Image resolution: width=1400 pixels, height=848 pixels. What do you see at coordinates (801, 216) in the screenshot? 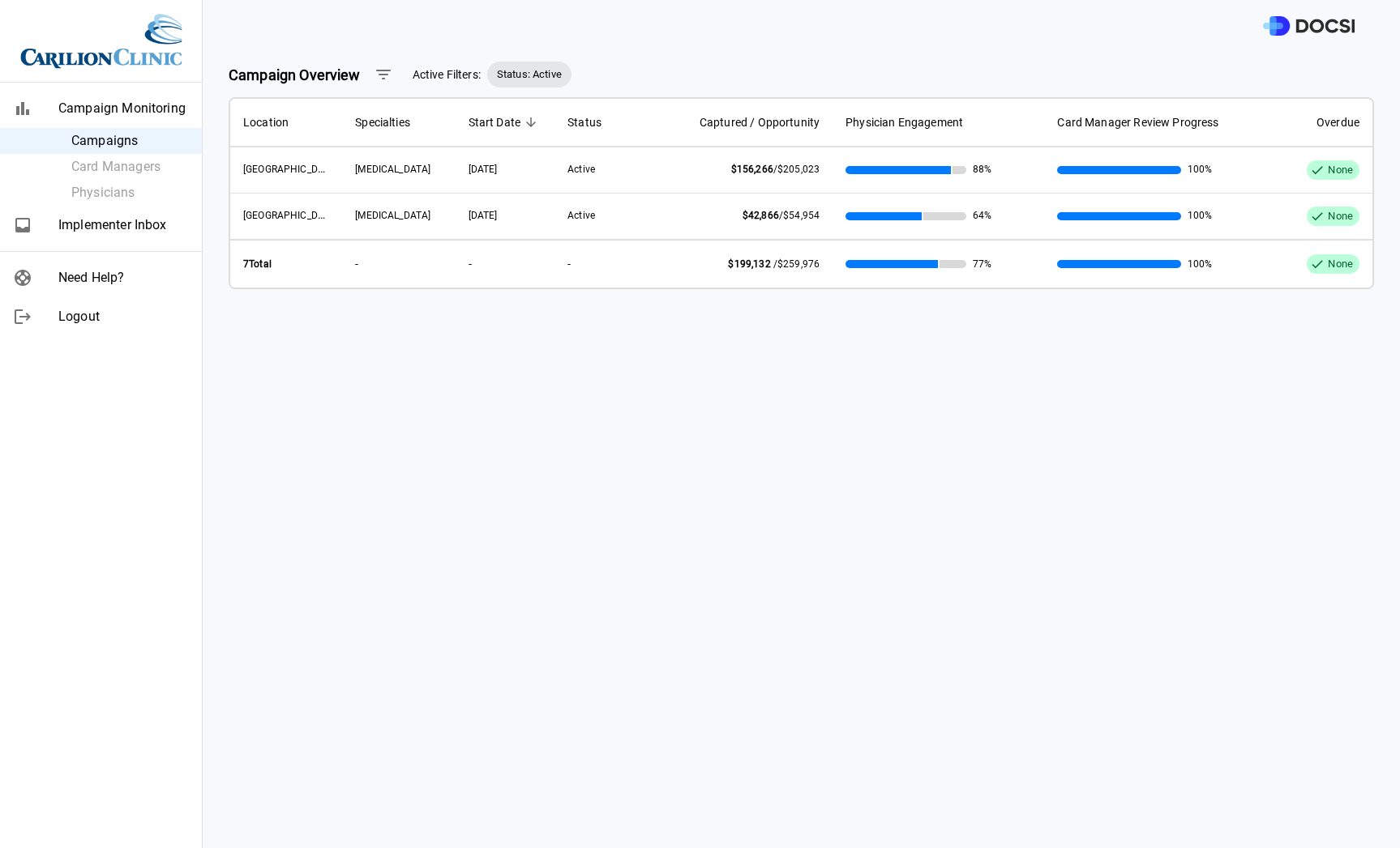
I see `span: $54,954` at bounding box center [801, 216].